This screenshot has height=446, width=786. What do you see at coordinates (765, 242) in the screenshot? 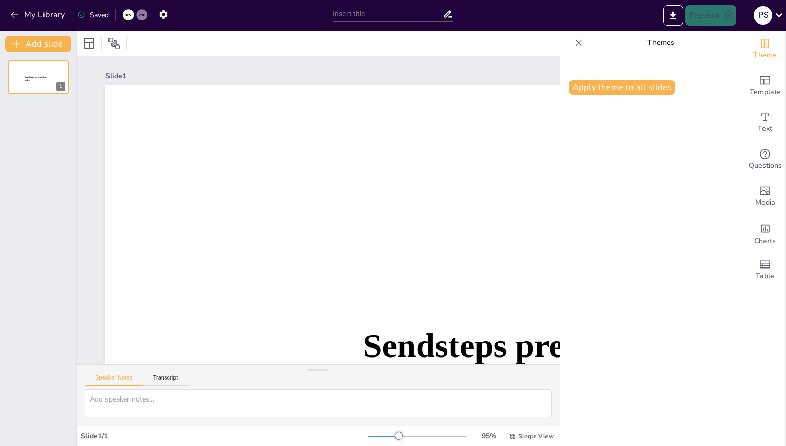
I see `span: Charts` at bounding box center [765, 242].